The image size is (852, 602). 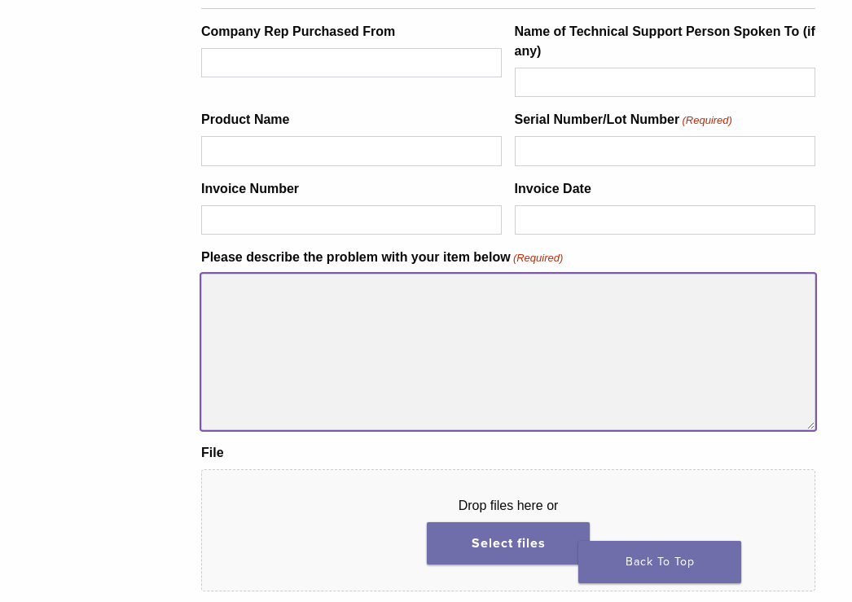 I want to click on a: Back To Top, so click(x=660, y=562).